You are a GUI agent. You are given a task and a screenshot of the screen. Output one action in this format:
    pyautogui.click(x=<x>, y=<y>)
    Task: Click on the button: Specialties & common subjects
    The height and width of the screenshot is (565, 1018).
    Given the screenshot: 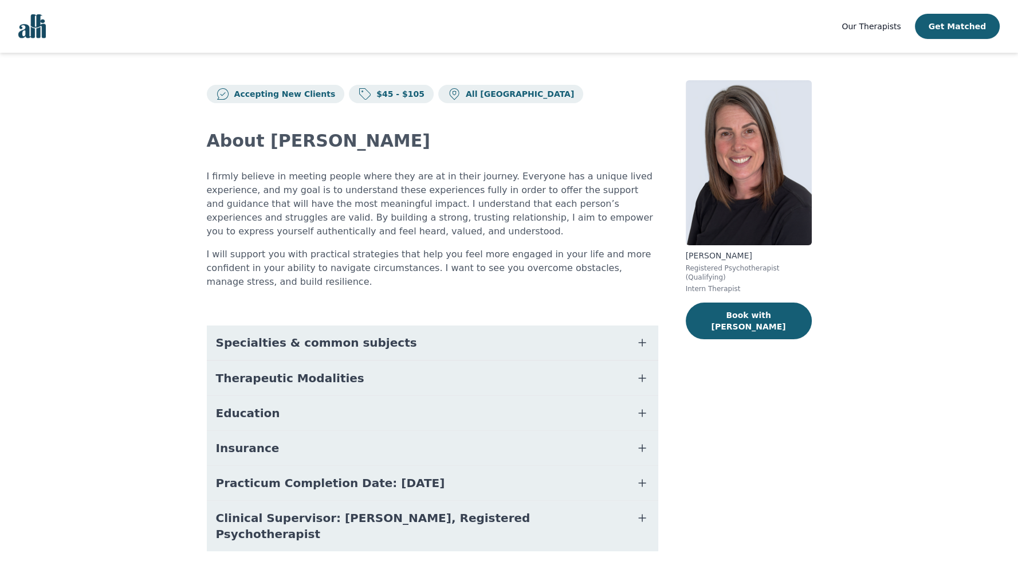 What is the action you would take?
    pyautogui.click(x=433, y=343)
    